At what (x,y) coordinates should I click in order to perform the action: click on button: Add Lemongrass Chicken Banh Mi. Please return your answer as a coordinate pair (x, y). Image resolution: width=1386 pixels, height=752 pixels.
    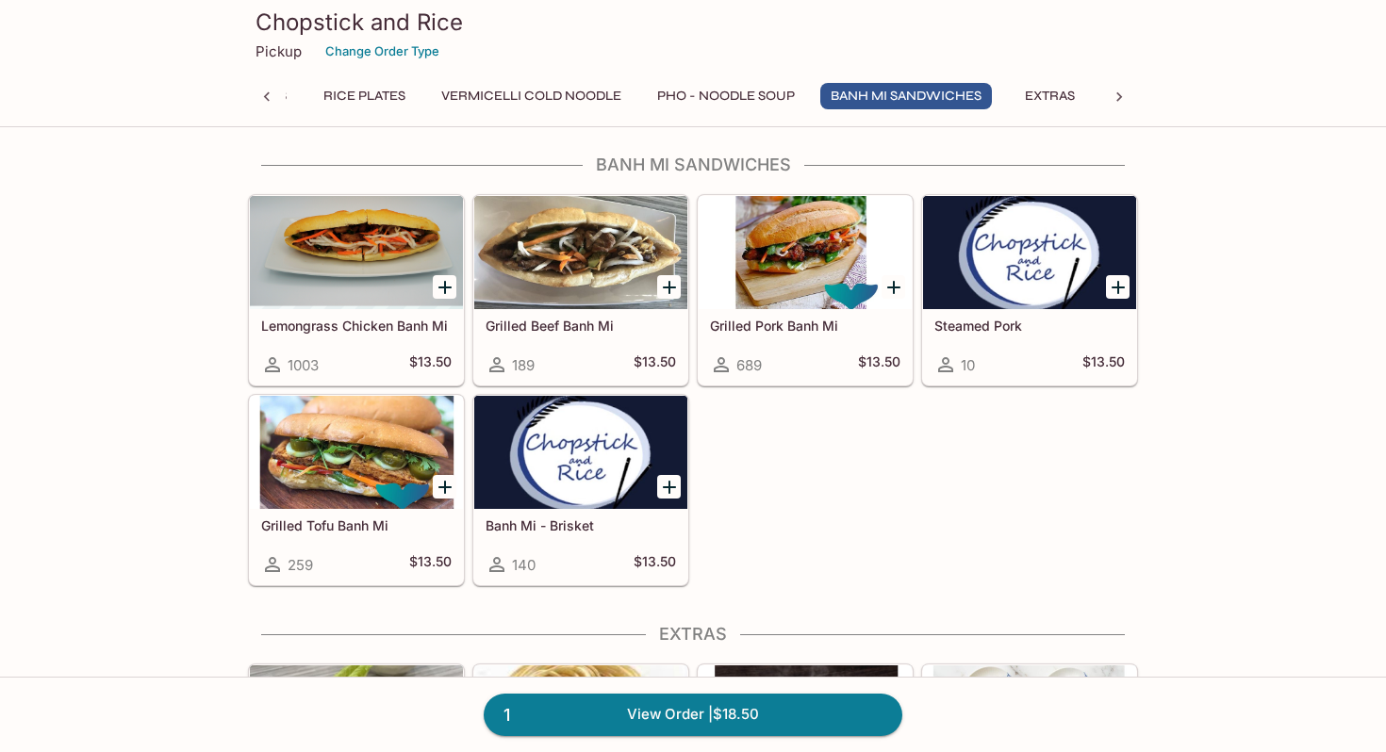
    Looking at the image, I should click on (444, 287).